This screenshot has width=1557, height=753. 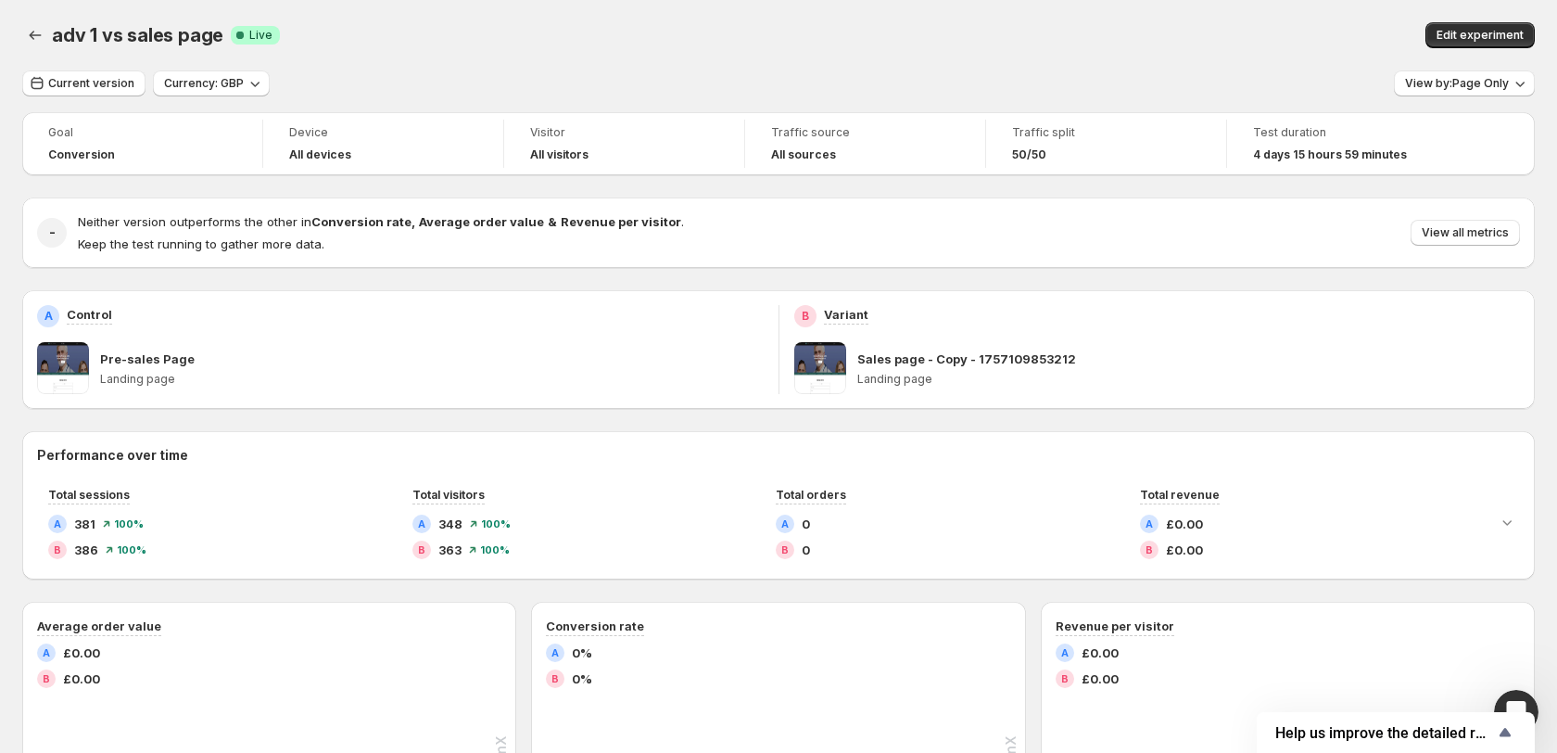 I want to click on a: Traffic split50/50, so click(x=1106, y=144).